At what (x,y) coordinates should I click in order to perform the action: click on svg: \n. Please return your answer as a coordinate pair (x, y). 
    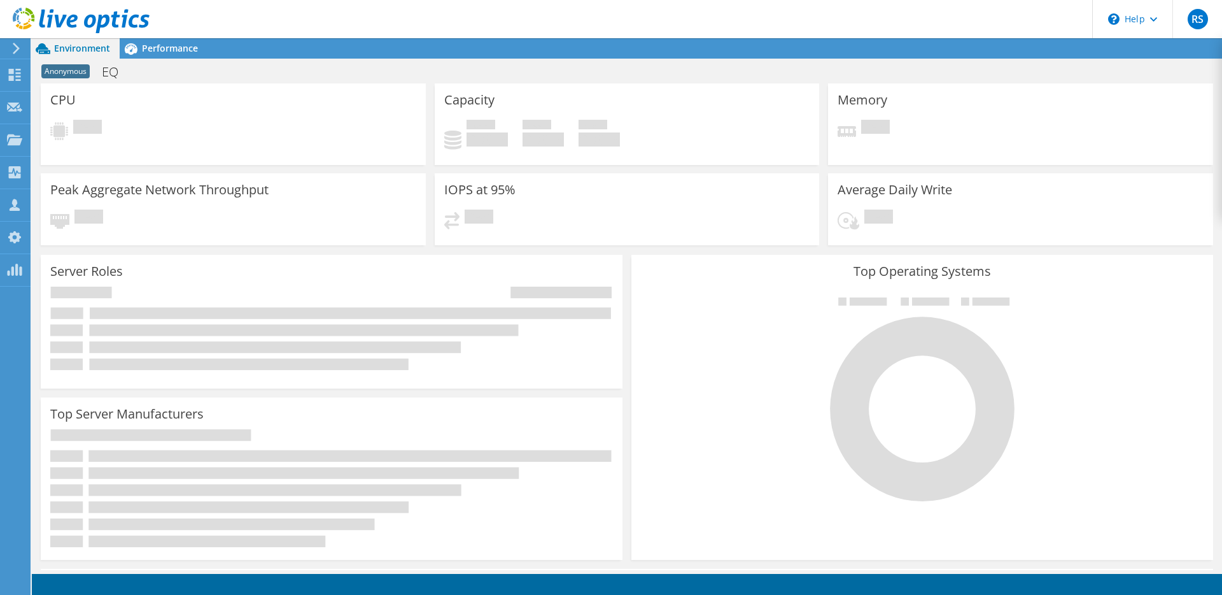
    Looking at the image, I should click on (1114, 19).